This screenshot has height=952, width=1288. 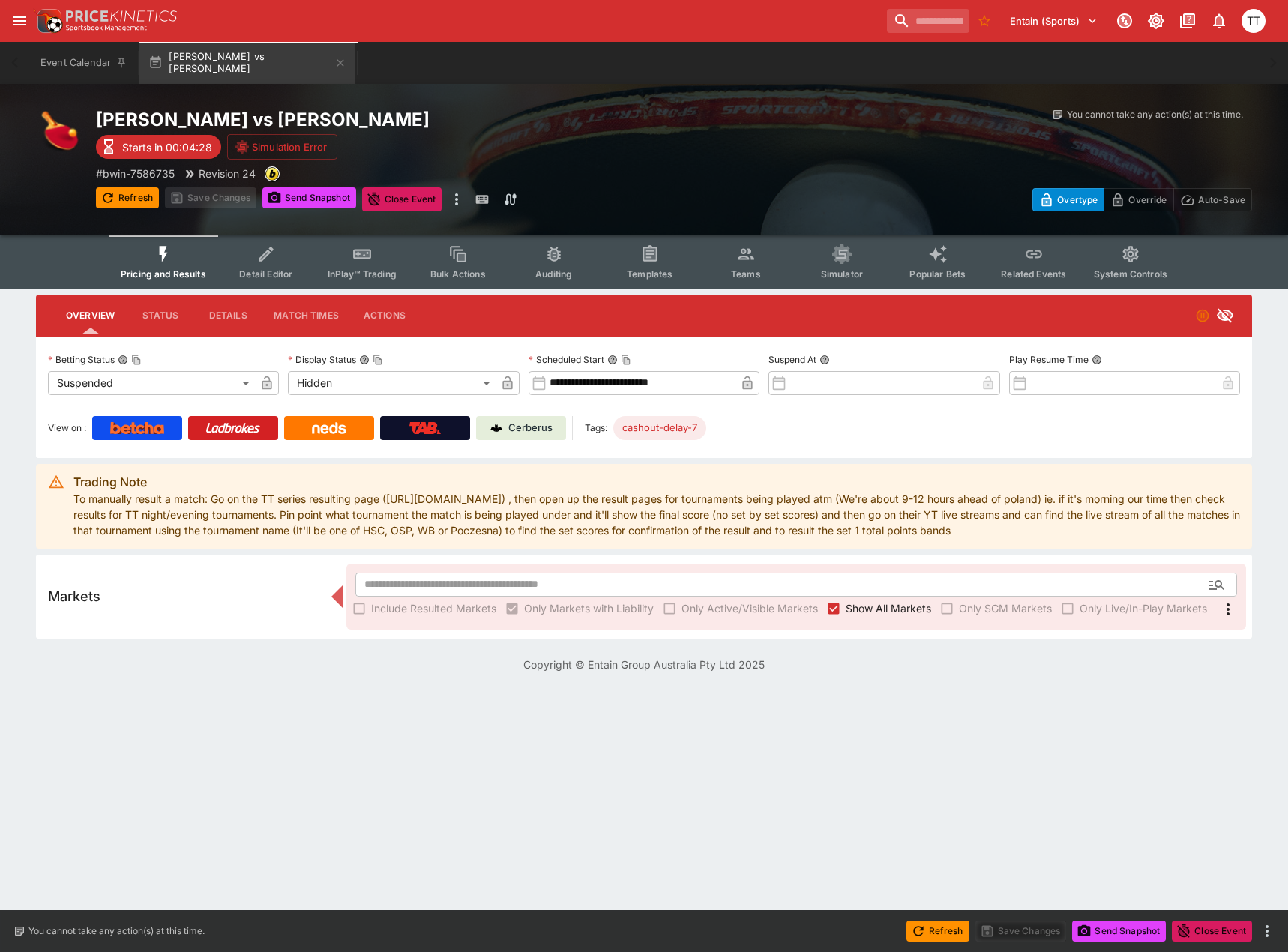 I want to click on span: Only SGM Markets, so click(x=1005, y=608).